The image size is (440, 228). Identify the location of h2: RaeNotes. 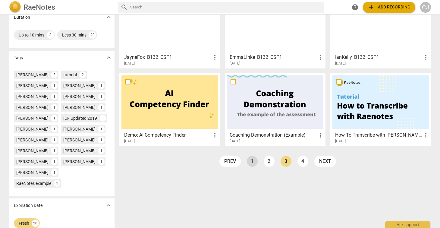
(39, 7).